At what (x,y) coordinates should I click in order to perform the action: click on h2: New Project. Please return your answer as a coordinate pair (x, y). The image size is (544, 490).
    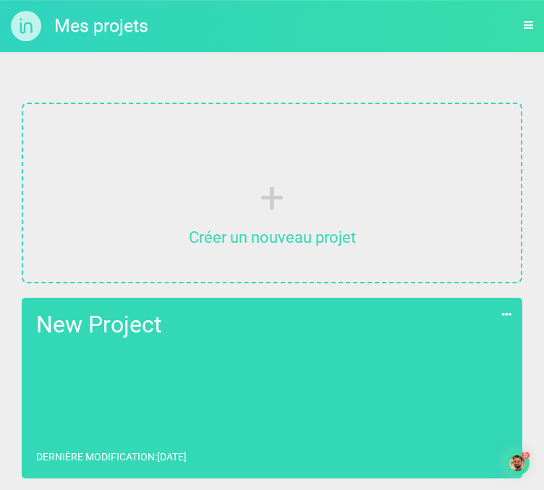
    Looking at the image, I should click on (272, 325).